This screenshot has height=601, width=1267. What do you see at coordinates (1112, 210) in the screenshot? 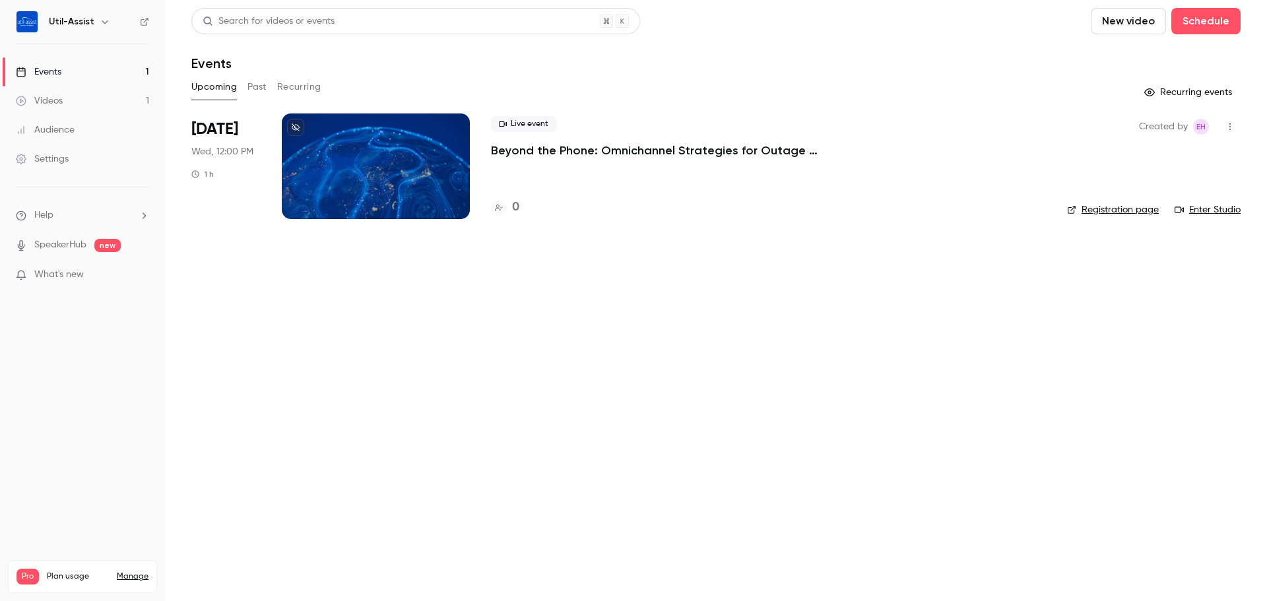
I see `a: Registration page` at bounding box center [1112, 210].